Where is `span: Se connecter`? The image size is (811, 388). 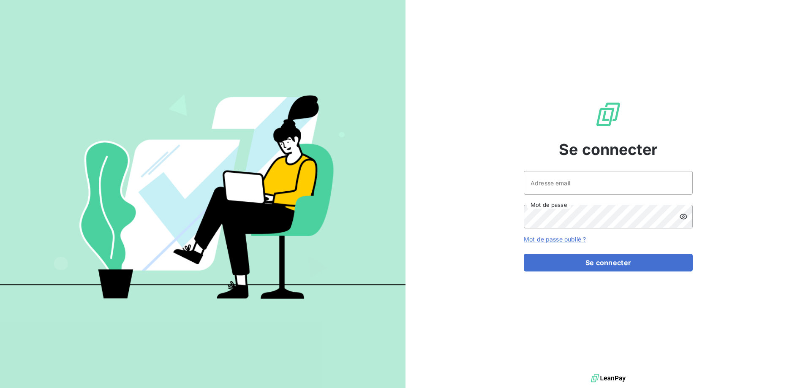
span: Se connecter is located at coordinates (608, 150).